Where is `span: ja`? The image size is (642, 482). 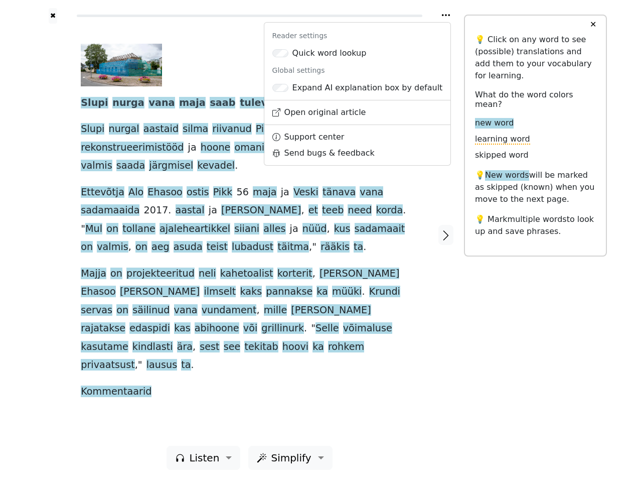
span: ja is located at coordinates (192, 147).